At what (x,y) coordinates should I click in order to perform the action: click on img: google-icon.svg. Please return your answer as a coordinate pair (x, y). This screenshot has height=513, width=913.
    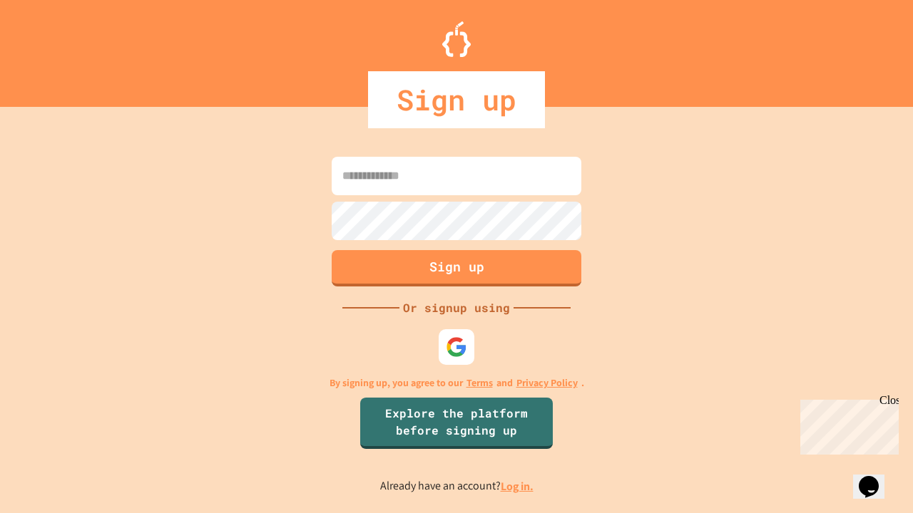
    Looking at the image, I should click on (456, 347).